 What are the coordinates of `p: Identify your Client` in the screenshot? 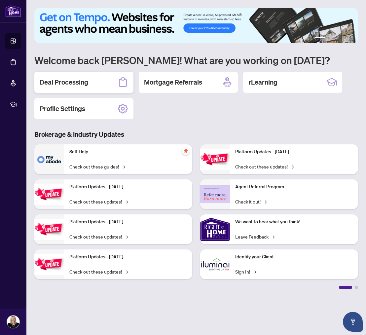 It's located at (294, 257).